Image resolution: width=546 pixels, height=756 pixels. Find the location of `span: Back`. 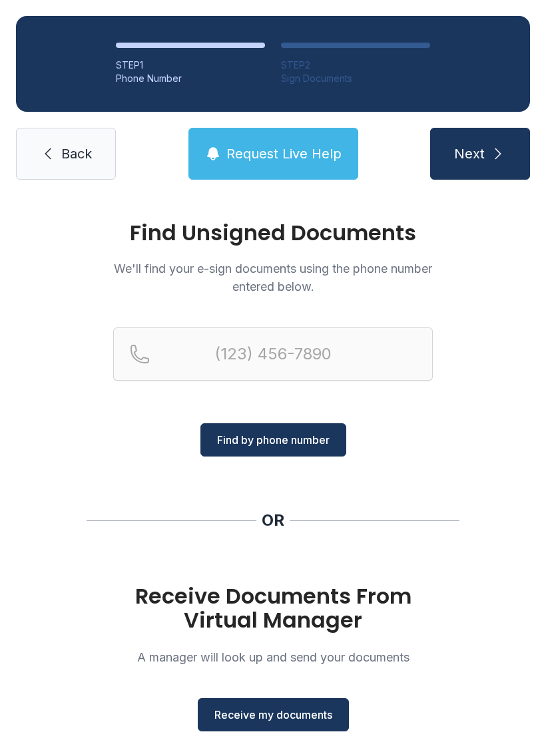

span: Back is located at coordinates (77, 154).